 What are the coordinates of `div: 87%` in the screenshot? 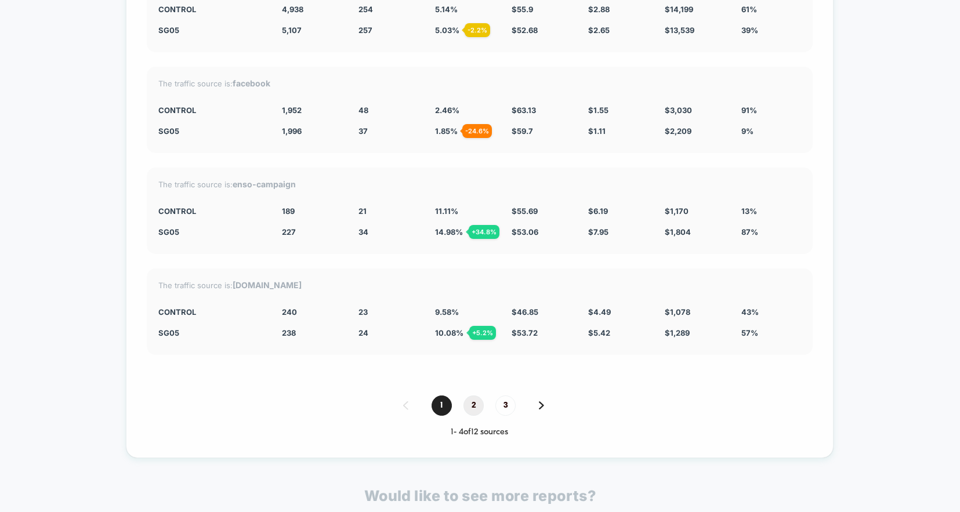 It's located at (771, 232).